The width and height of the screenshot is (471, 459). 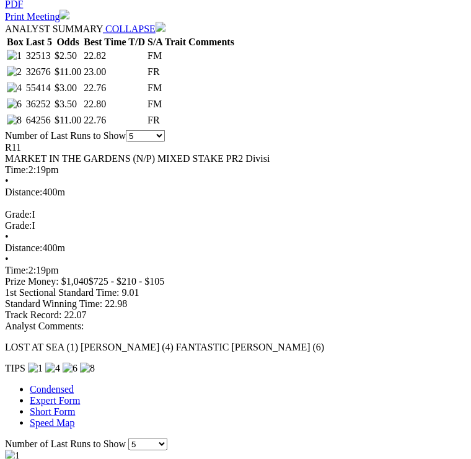 What do you see at coordinates (52, 422) in the screenshot?
I see `a: Speed Map` at bounding box center [52, 422].